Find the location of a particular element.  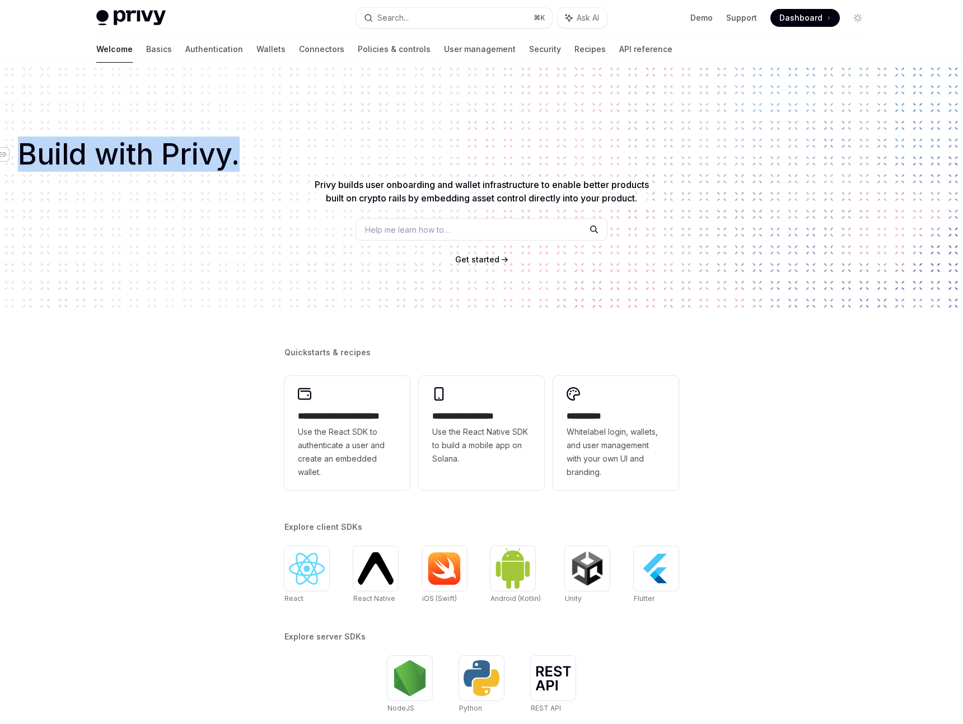

a: REST APIREST API is located at coordinates (553, 685).